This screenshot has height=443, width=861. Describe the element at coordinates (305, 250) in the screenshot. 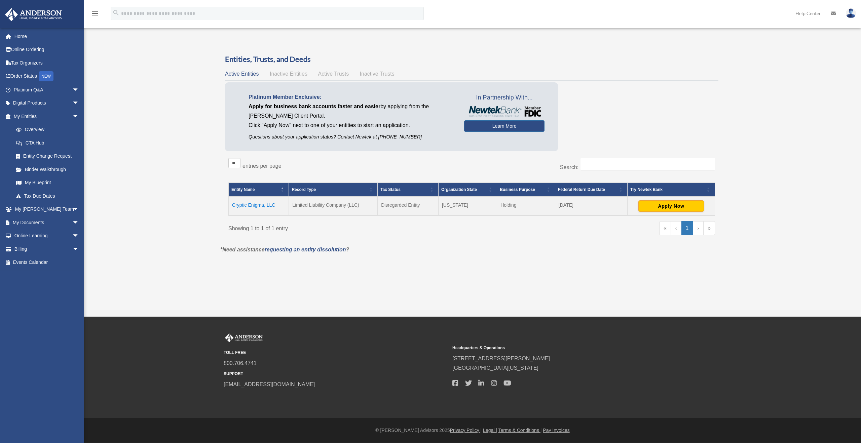

I see `a: requesting an entity dissolution` at that location.